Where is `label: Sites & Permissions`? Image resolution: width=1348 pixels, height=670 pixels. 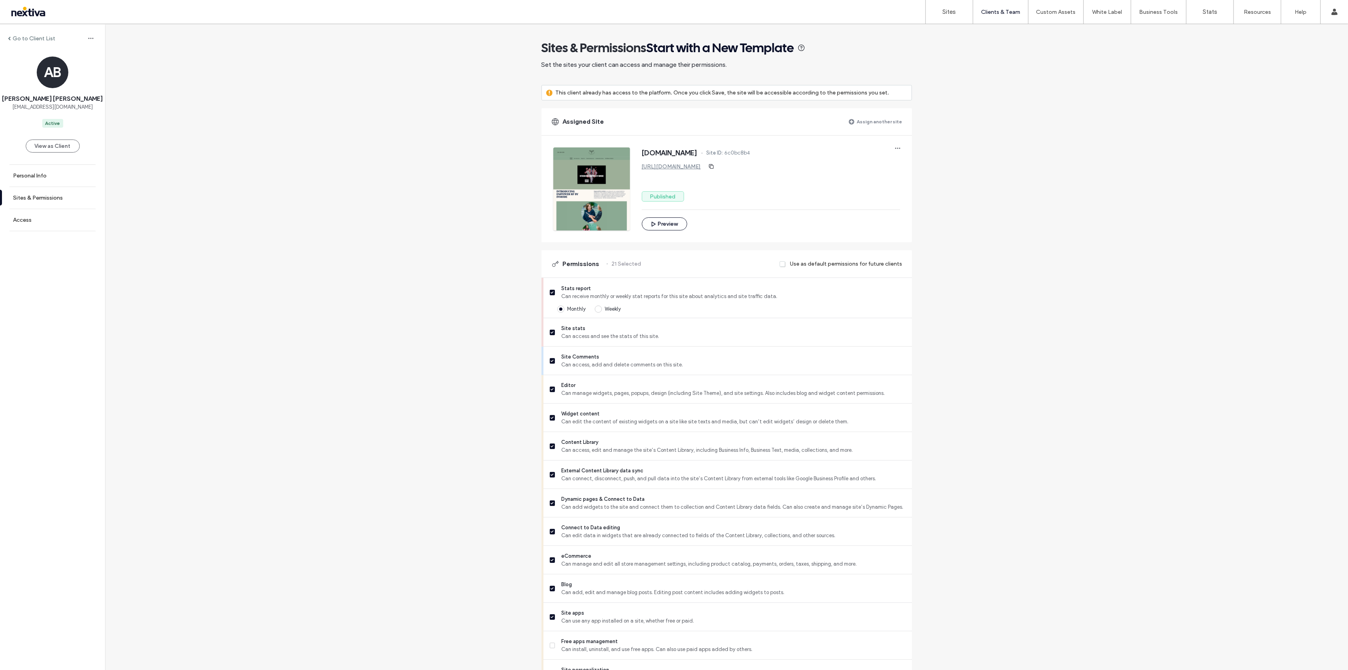
label: Sites & Permissions is located at coordinates (38, 198).